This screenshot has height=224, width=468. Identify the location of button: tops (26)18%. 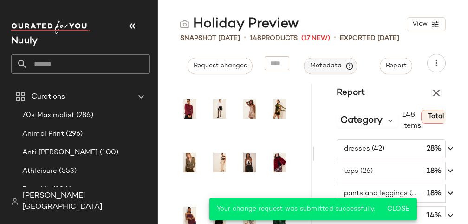
(391, 171).